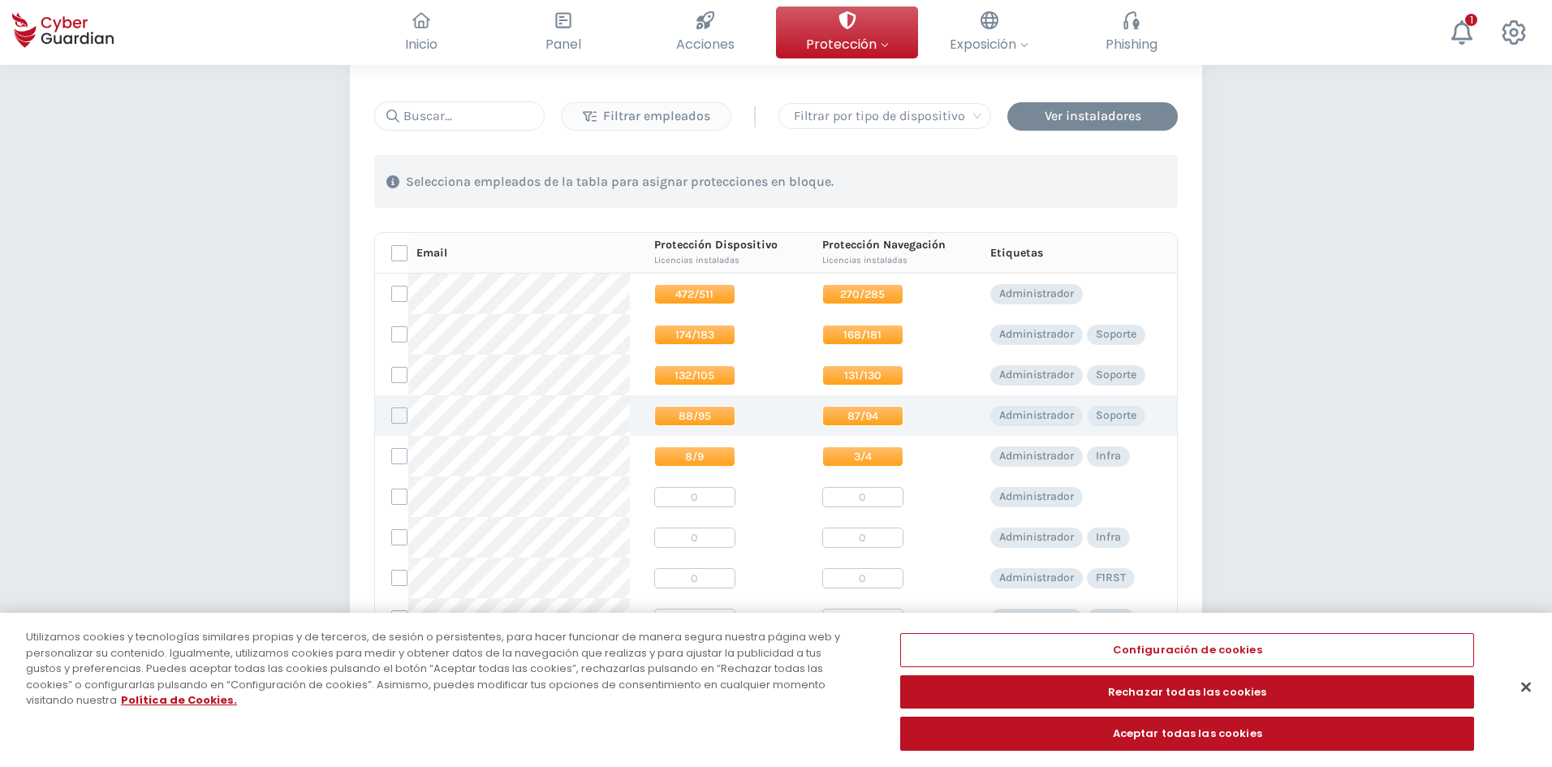 This screenshot has width=1552, height=767. What do you see at coordinates (1471, 19) in the screenshot?
I see `div: 1` at bounding box center [1471, 19].